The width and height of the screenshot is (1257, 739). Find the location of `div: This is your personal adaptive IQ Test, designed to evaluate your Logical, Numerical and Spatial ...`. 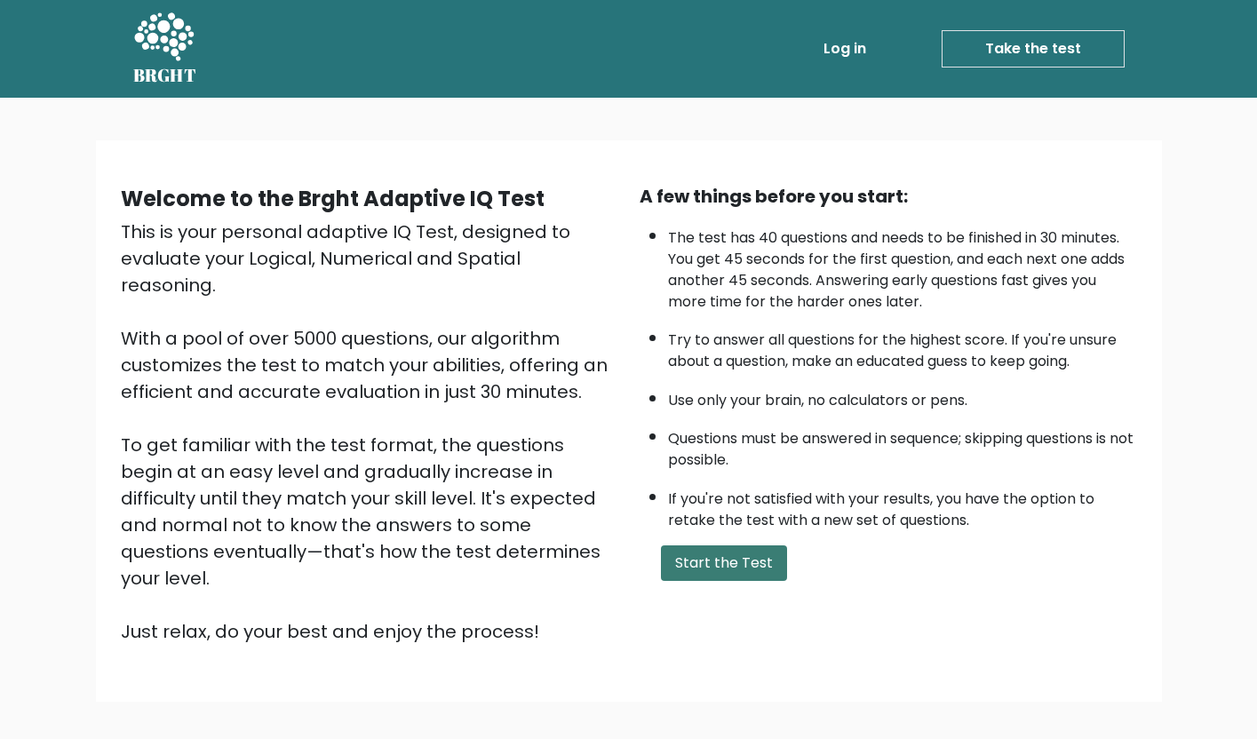

div: This is your personal adaptive IQ Test, designed to evaluate your Logical, Numerical and Spatial ... is located at coordinates (370, 432).